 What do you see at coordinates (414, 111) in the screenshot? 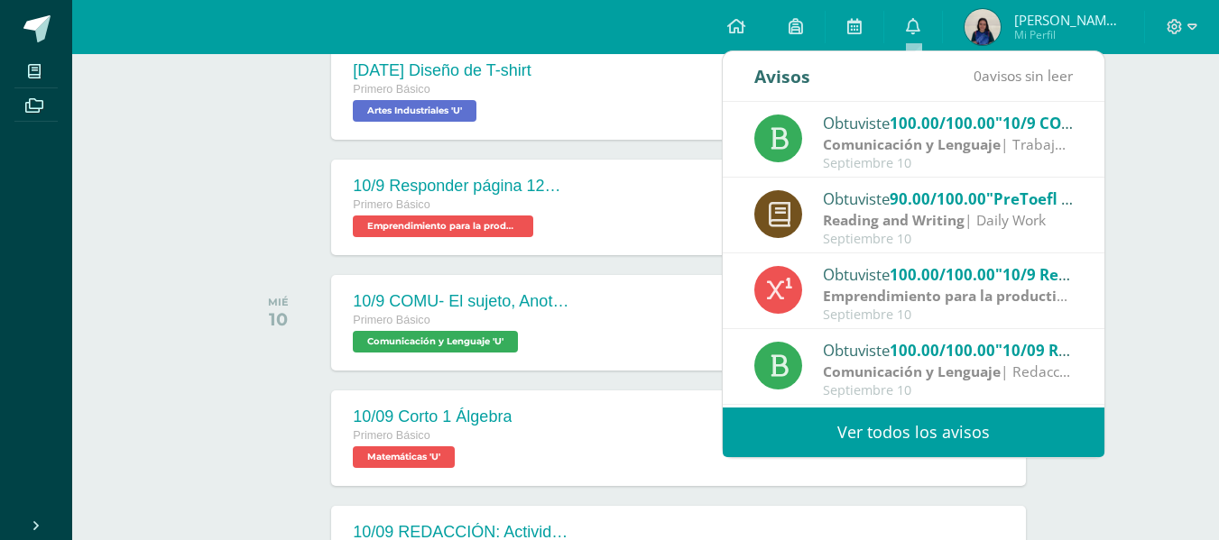
I see `span: Artes Industriales 'U'` at bounding box center [414, 111].